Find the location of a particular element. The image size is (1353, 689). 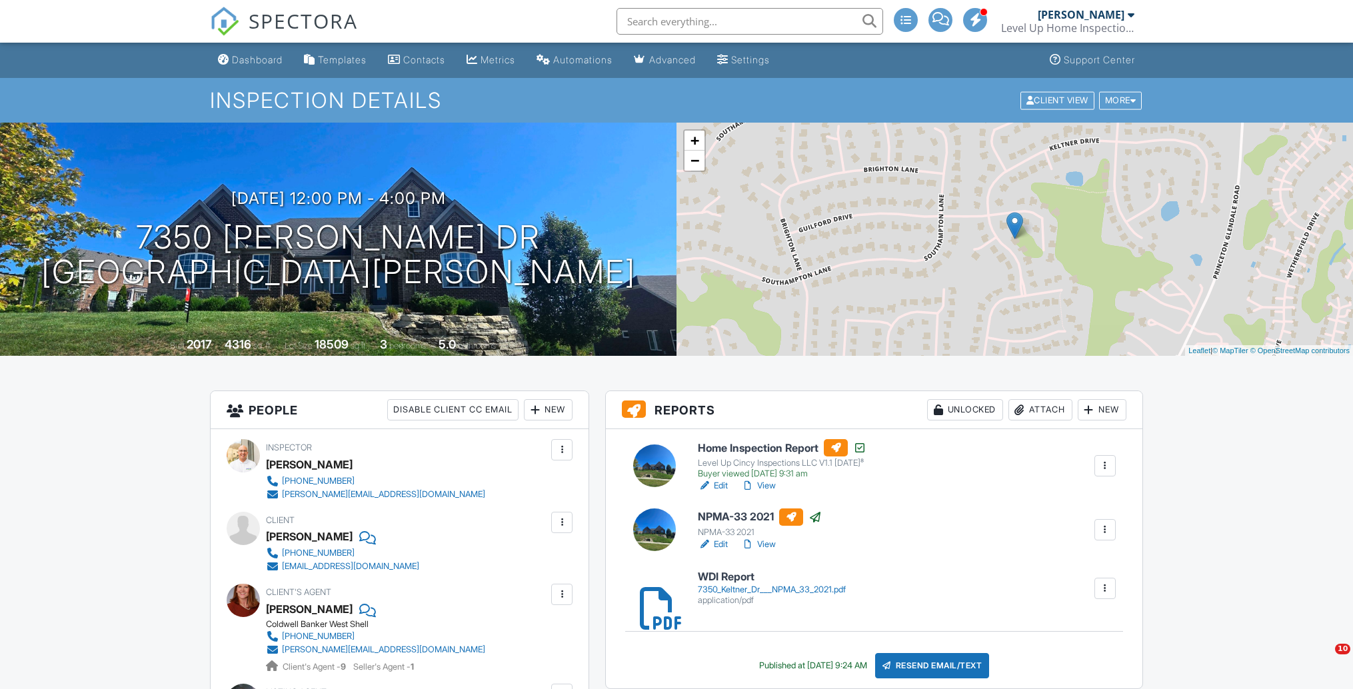

span: Inspector is located at coordinates (289, 447).